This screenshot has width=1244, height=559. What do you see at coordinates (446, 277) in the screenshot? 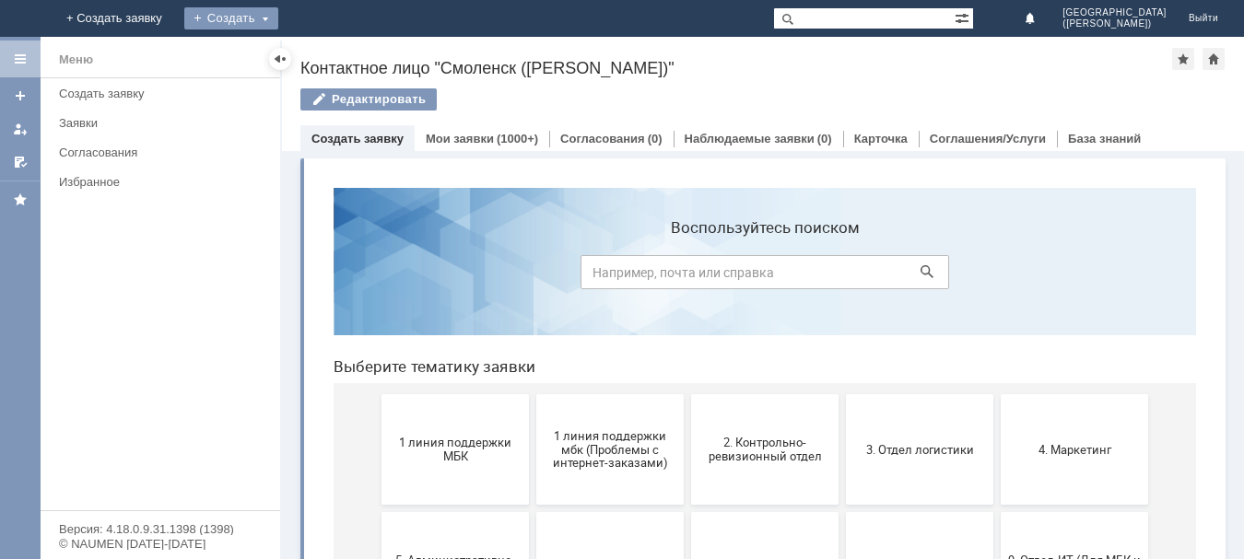
I see `span: 2. Контрольно-ревизионный отдел` at bounding box center [446, 277].